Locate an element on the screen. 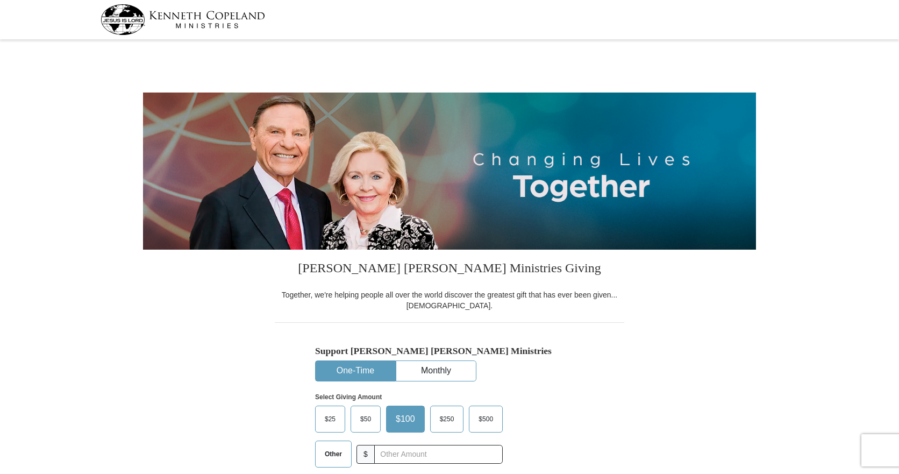 The image size is (899, 474). button: Monthly is located at coordinates (436, 370).